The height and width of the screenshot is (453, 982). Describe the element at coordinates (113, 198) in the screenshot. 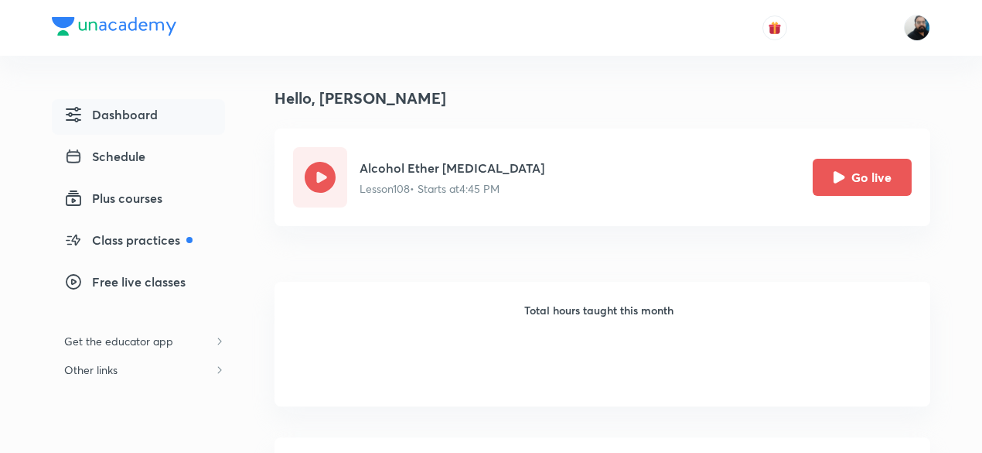

I see `span: Plus courses` at that location.